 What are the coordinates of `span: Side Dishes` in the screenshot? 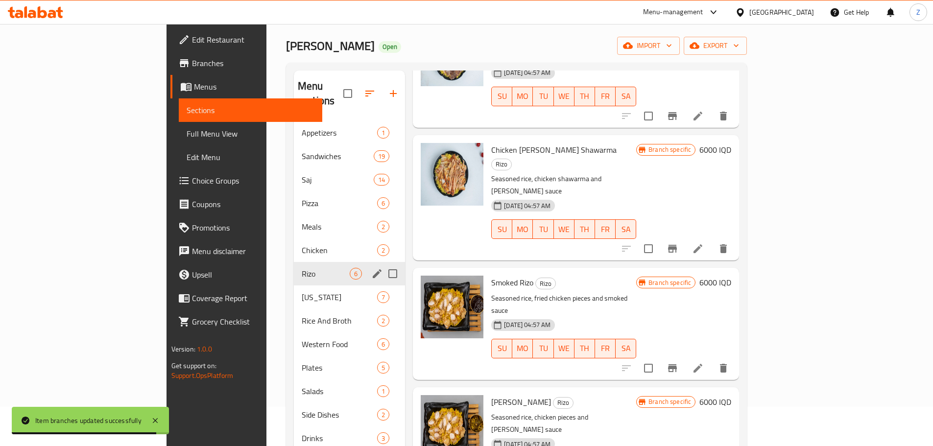 It's located at (340, 415).